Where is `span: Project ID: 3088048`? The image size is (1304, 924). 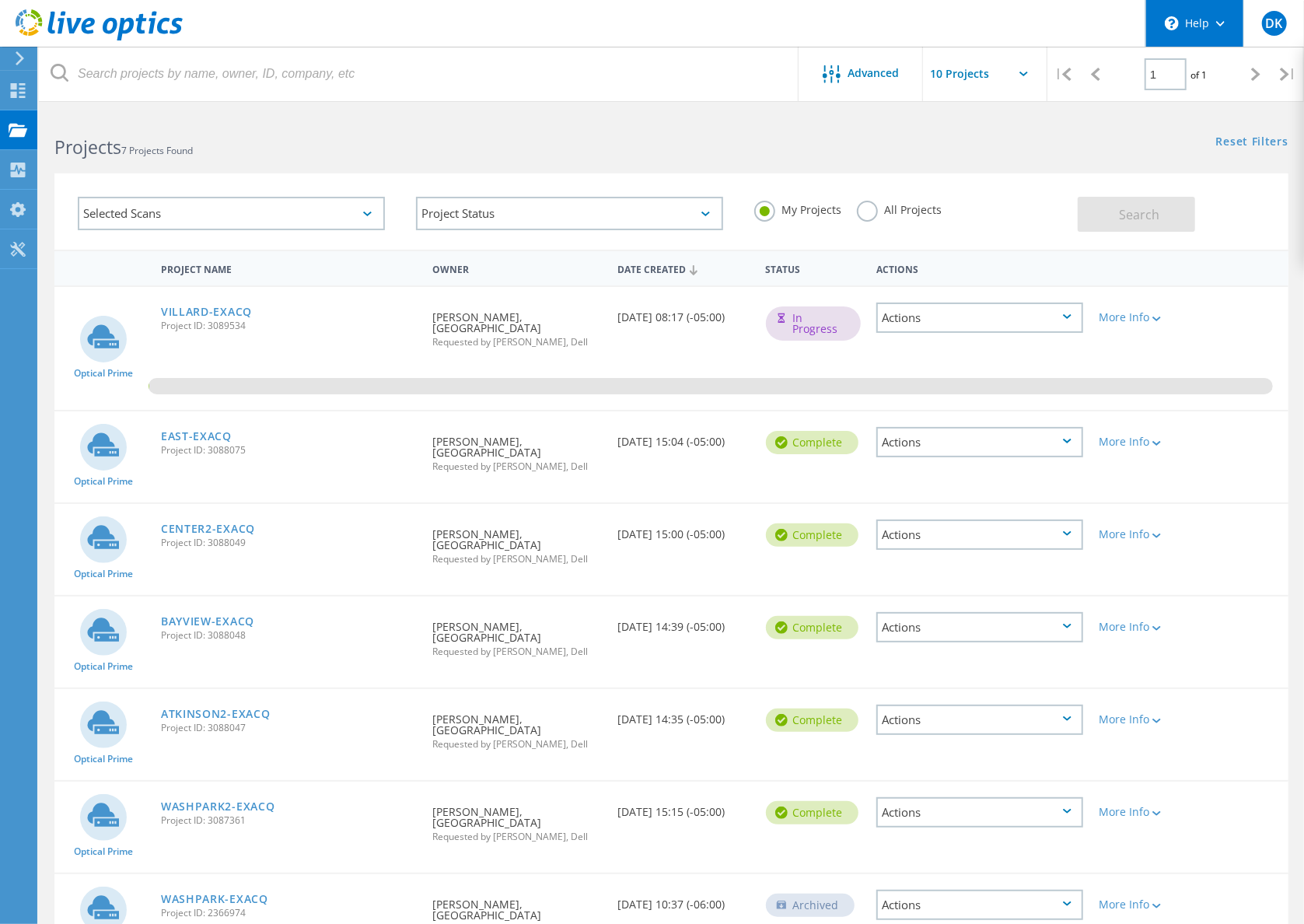 span: Project ID: 3088048 is located at coordinates (289, 636).